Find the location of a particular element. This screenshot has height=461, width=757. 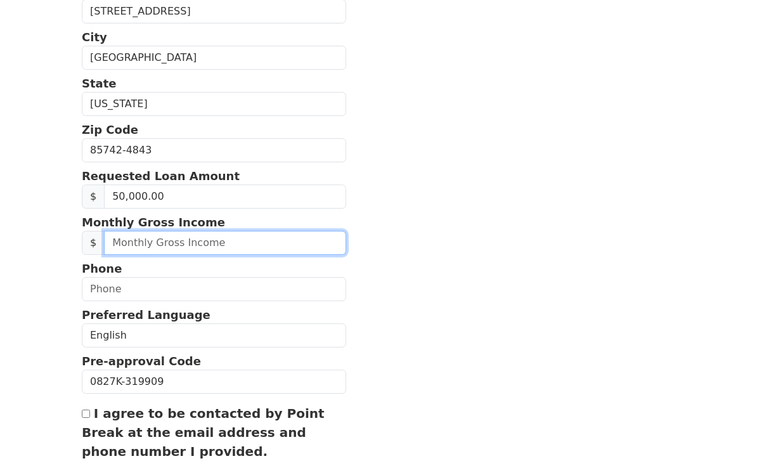

strong: Zip Code is located at coordinates (110, 129).